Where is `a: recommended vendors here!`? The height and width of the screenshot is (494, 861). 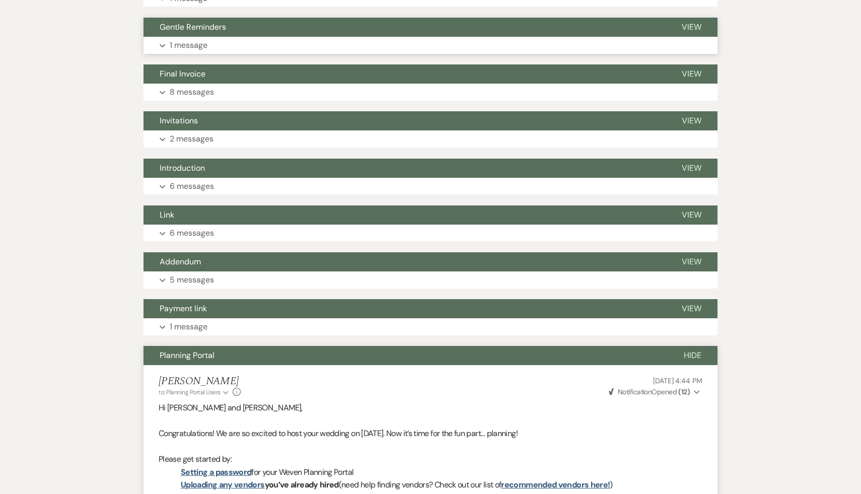 a: recommended vendors here! is located at coordinates (555, 484).